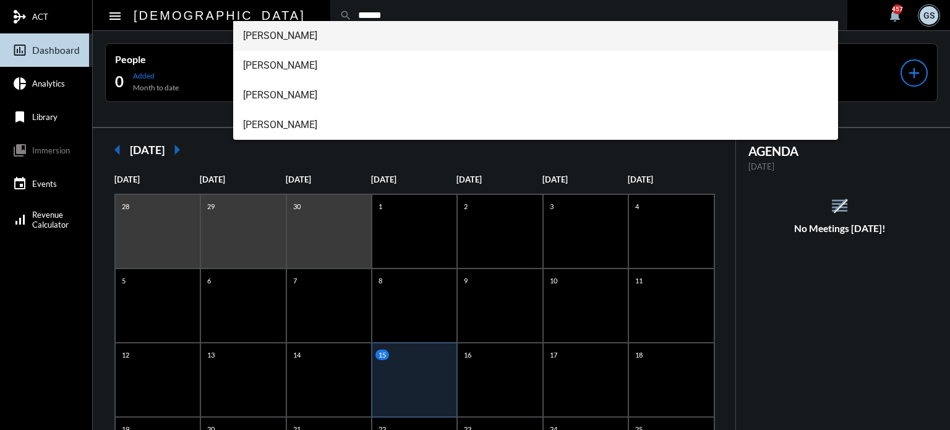 This screenshot has height=430, width=950. I want to click on p: 3, so click(552, 206).